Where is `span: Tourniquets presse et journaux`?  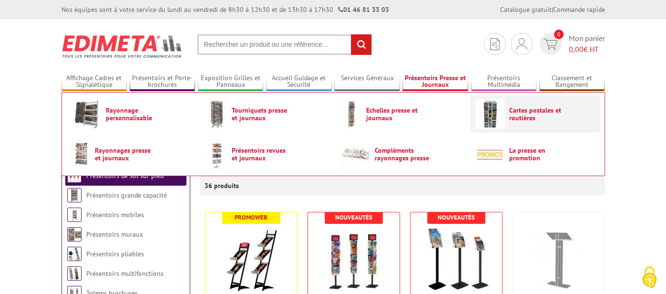 span: Tourniquets presse et journaux is located at coordinates (260, 114).